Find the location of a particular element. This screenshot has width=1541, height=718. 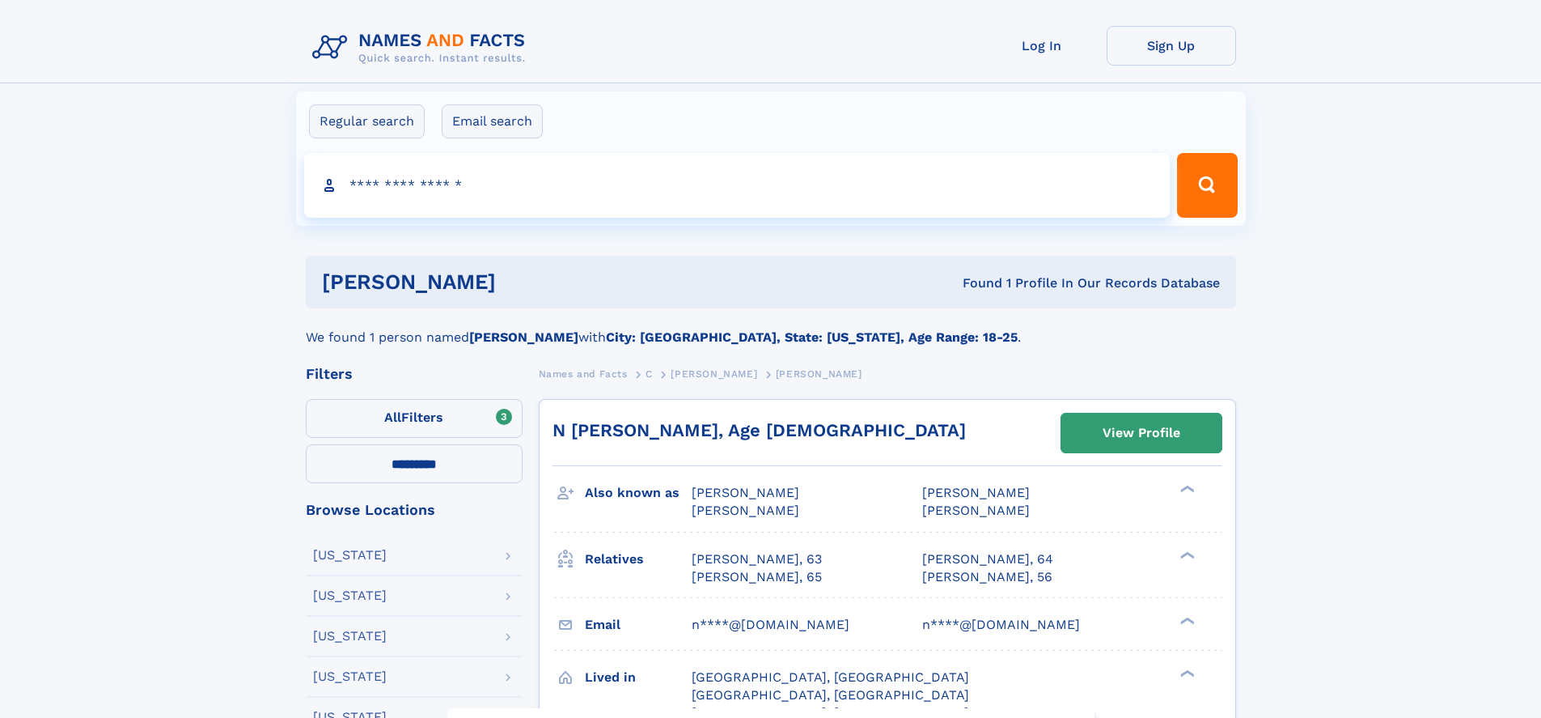

h3: Also known as is located at coordinates (638, 493).